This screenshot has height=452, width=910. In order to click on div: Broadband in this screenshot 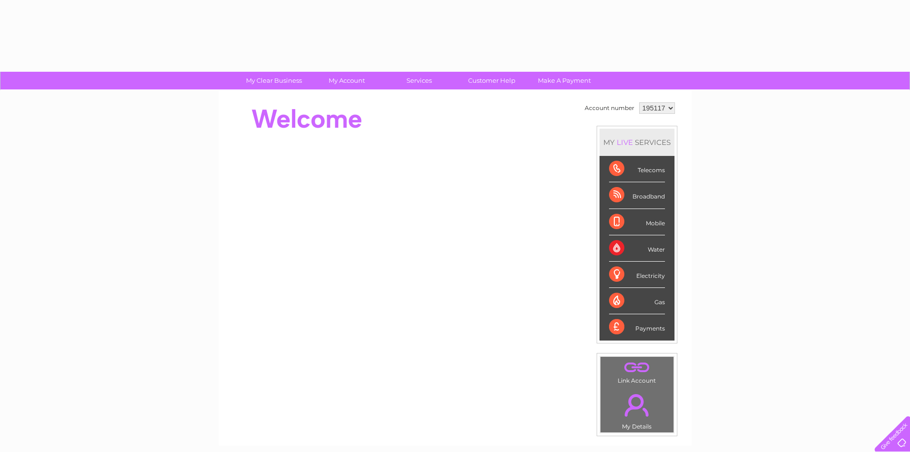, I will do `click(637, 195)`.